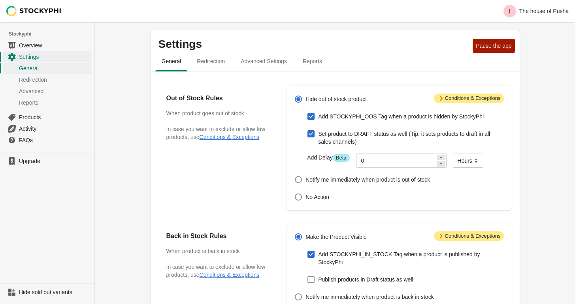 The height and width of the screenshot is (304, 575). Describe the element at coordinates (312, 61) in the screenshot. I see `button: reports` at that location.